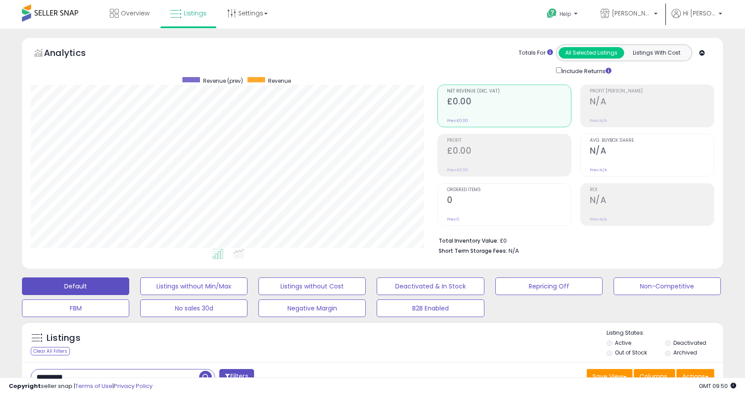  What do you see at coordinates (552, 13) in the screenshot?
I see `i: Get Help` at bounding box center [552, 13].